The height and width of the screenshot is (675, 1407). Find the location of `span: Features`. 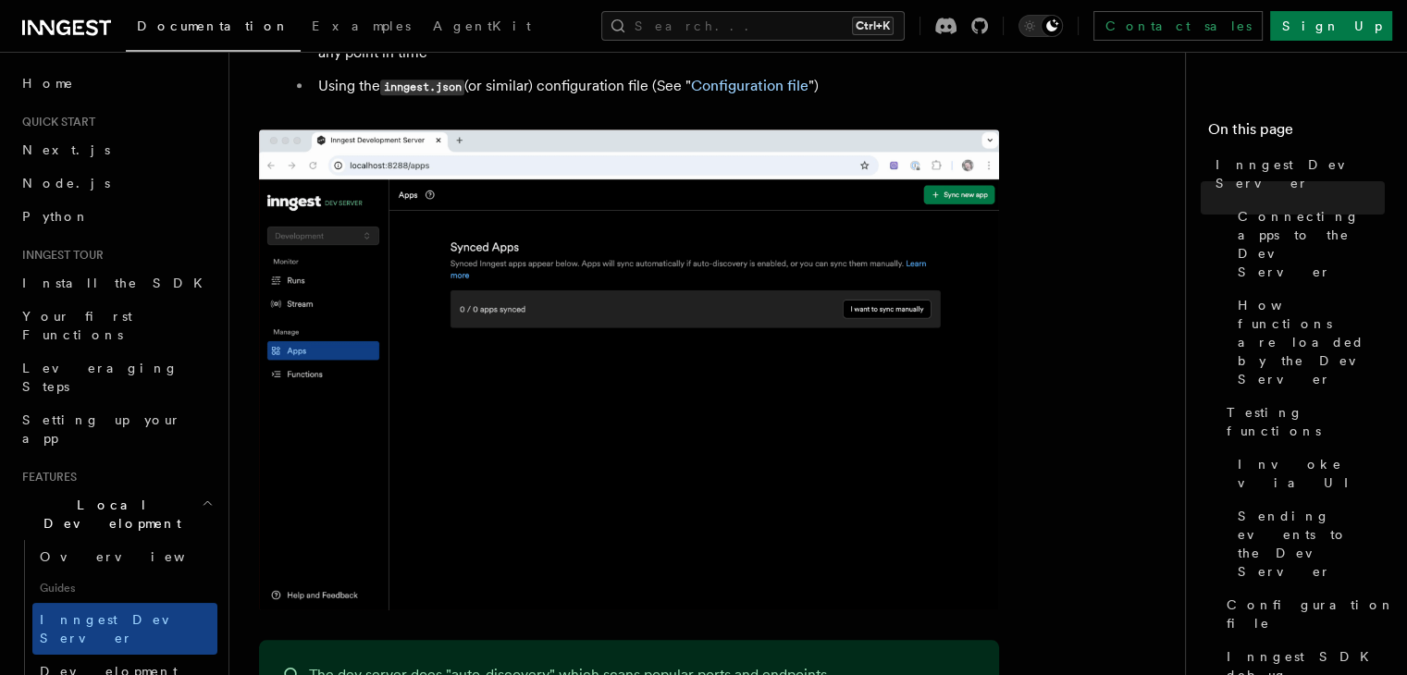

span: Features is located at coordinates (45, 477).